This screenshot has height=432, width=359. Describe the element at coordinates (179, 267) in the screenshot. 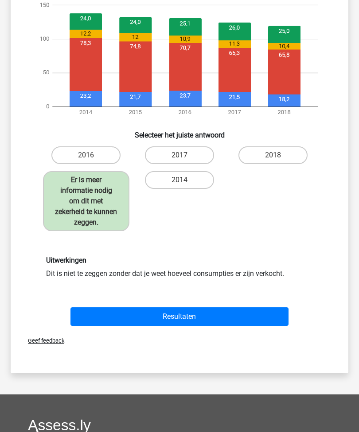

I see `div: Dit is niet te zeggen zonder dat je weet hoeveel consumpties er zijn verkocht.` at that location.